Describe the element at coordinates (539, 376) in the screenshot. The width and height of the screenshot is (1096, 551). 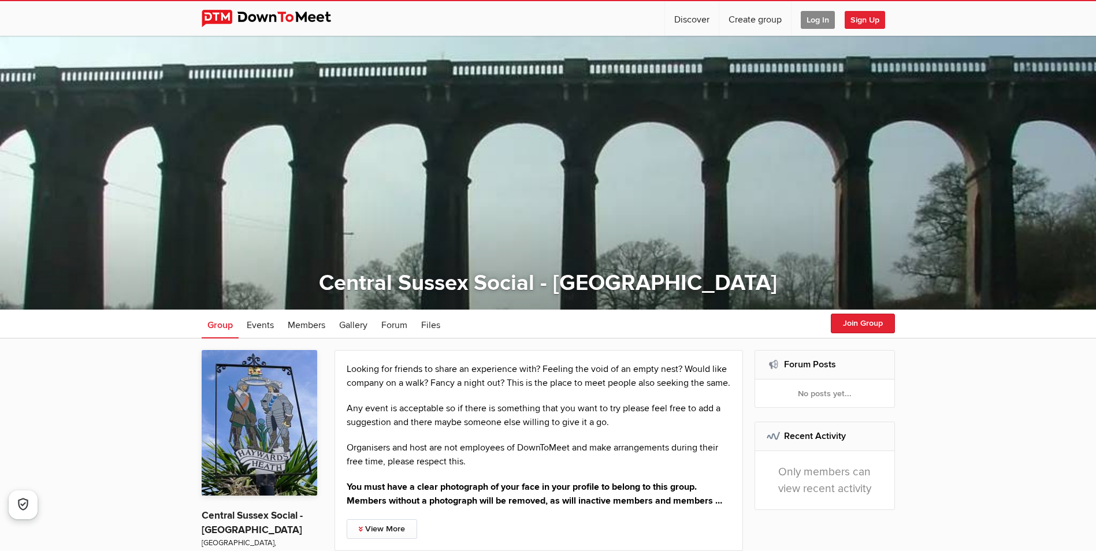
I see `p: Looking for friends to share an experience with? Feeling the void of an empty nest? Would like co...` at that location.